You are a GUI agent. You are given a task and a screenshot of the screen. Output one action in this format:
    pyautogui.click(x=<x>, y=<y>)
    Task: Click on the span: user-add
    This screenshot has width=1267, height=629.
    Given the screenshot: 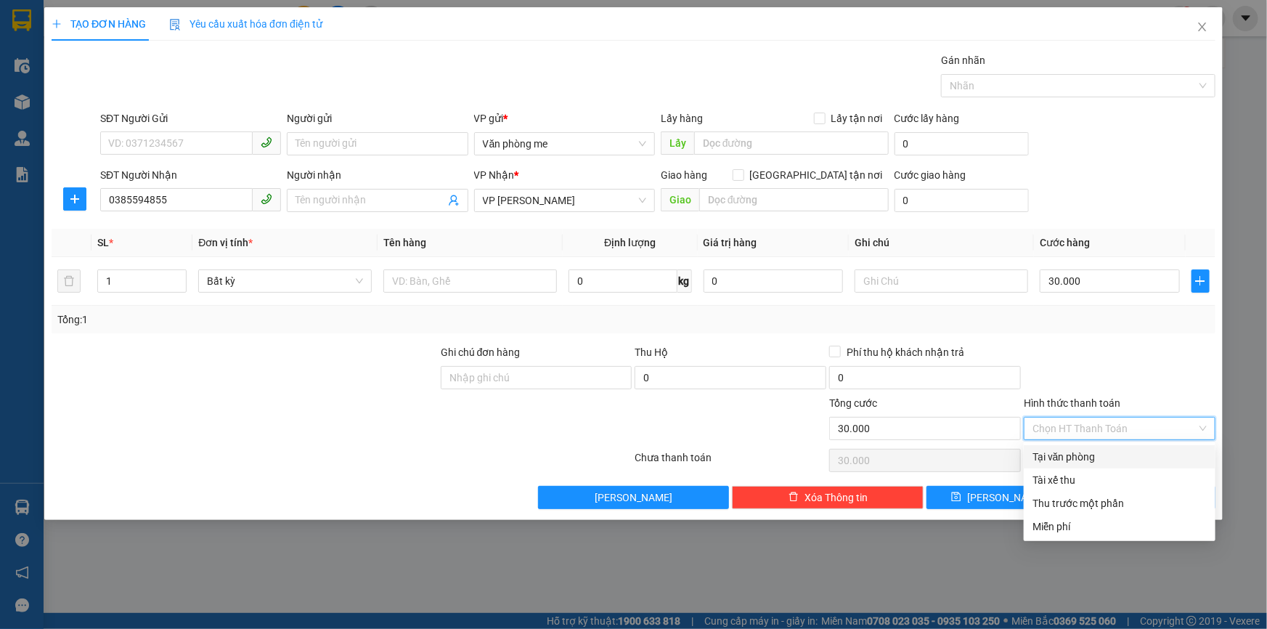 What is the action you would take?
    pyautogui.click(x=454, y=200)
    